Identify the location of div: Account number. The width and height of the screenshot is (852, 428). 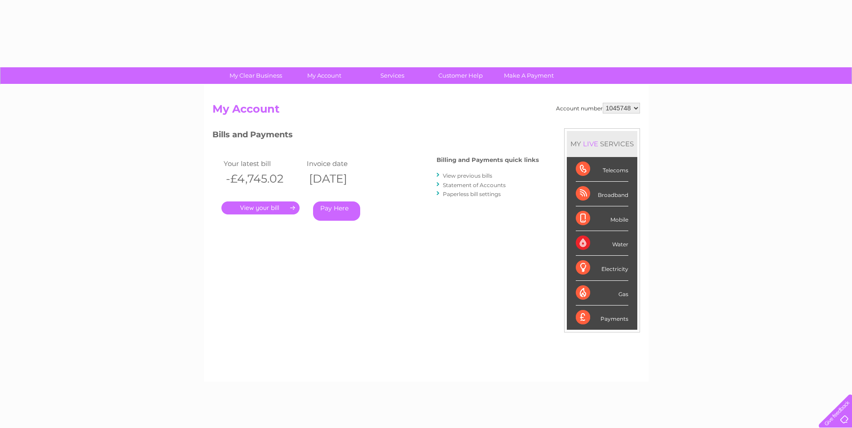
(598, 108).